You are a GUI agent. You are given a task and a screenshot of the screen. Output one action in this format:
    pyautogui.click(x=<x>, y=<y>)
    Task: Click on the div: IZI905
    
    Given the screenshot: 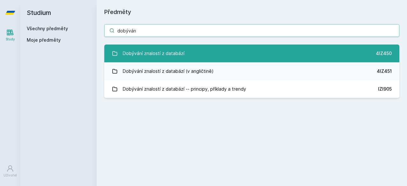 What is the action you would take?
    pyautogui.click(x=385, y=89)
    